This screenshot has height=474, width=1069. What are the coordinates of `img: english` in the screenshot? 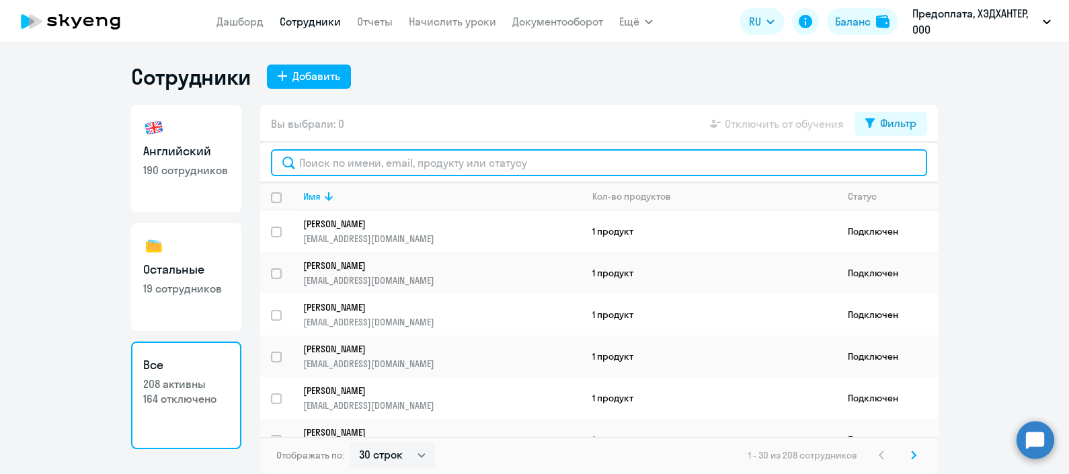 It's located at (154, 128).